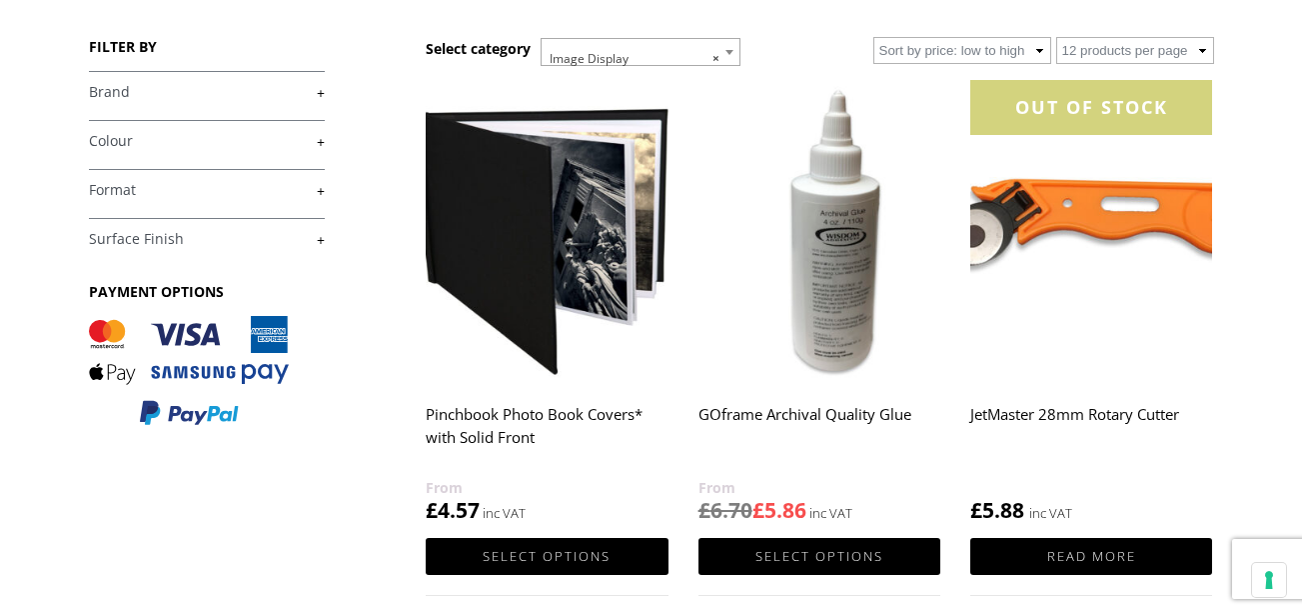  I want to click on bdi: 4.57, so click(453, 510).